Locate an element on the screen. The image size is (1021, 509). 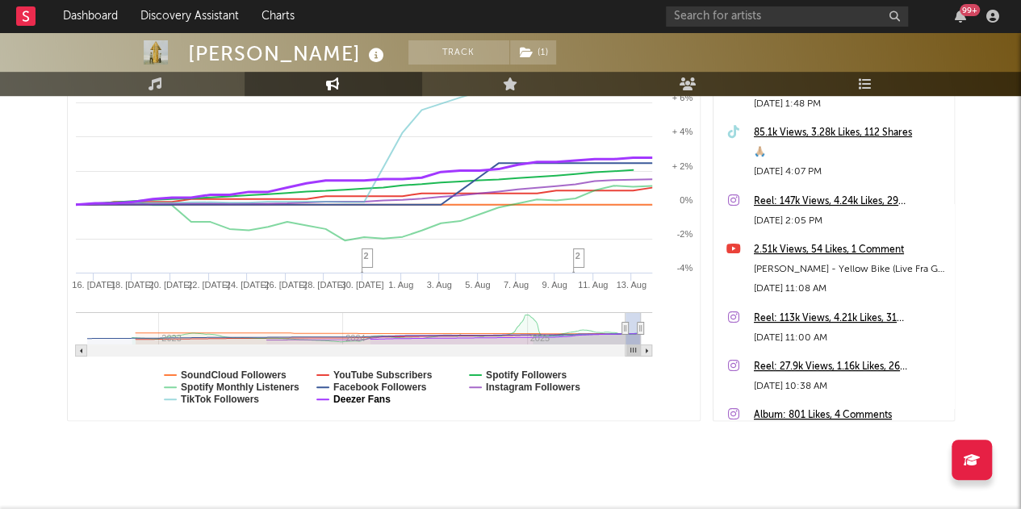
text: 1. Aug is located at coordinates (400, 285).